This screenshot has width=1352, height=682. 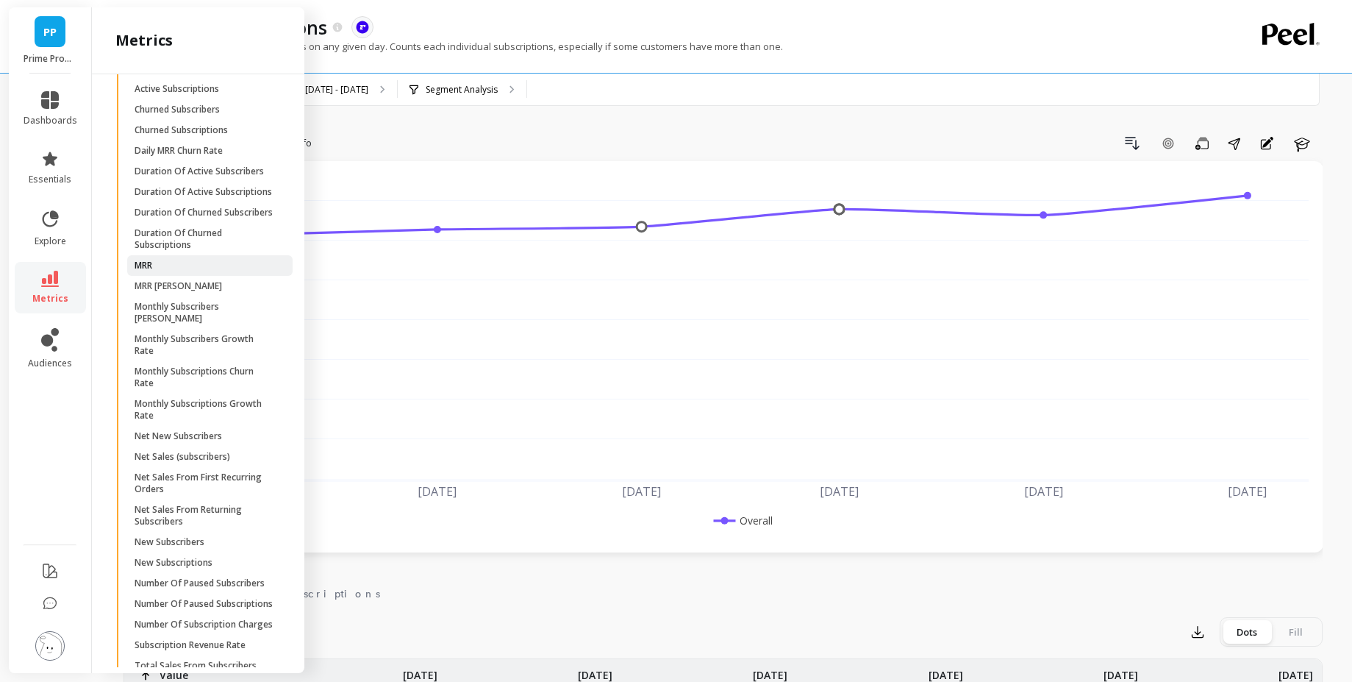 What do you see at coordinates (199, 583) in the screenshot?
I see `p: Number Of Paused Subscribers` at bounding box center [199, 583].